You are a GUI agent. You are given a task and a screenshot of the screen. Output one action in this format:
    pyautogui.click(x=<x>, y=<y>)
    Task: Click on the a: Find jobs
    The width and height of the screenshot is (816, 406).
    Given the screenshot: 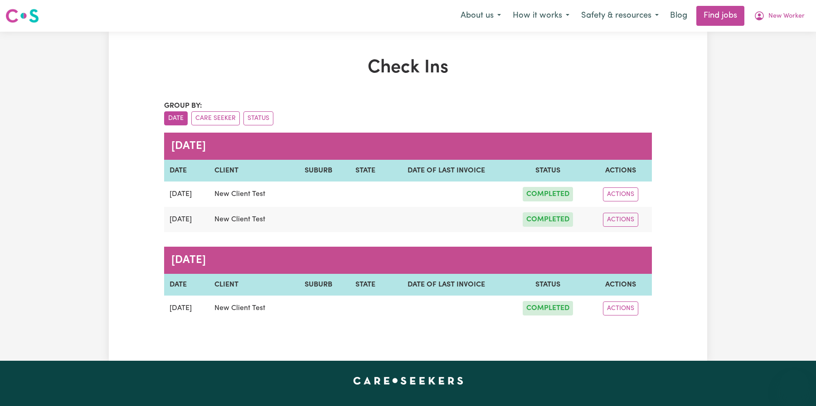 What is the action you would take?
    pyautogui.click(x=720, y=16)
    